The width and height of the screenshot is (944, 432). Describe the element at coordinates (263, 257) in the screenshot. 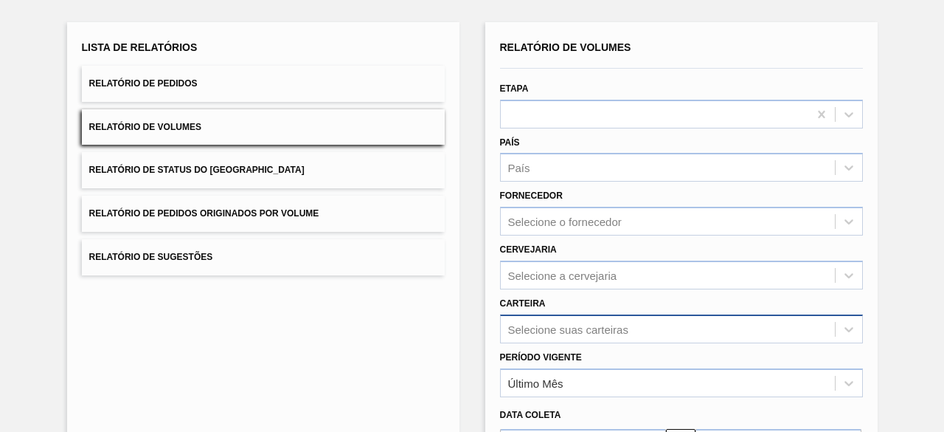

I see `button: Relatório de Sugestões` at that location.